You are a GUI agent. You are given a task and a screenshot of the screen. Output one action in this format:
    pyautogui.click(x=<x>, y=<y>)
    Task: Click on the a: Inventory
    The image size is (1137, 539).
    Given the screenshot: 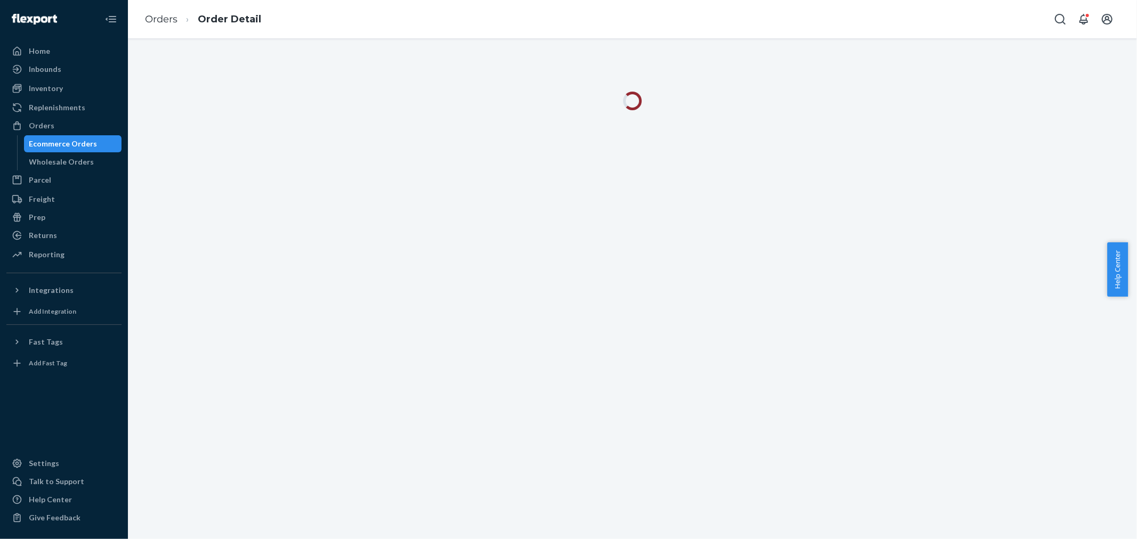 What is the action you would take?
    pyautogui.click(x=64, y=88)
    